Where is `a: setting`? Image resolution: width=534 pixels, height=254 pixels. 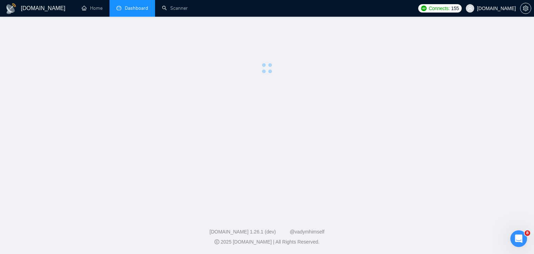
a: setting is located at coordinates (525, 8).